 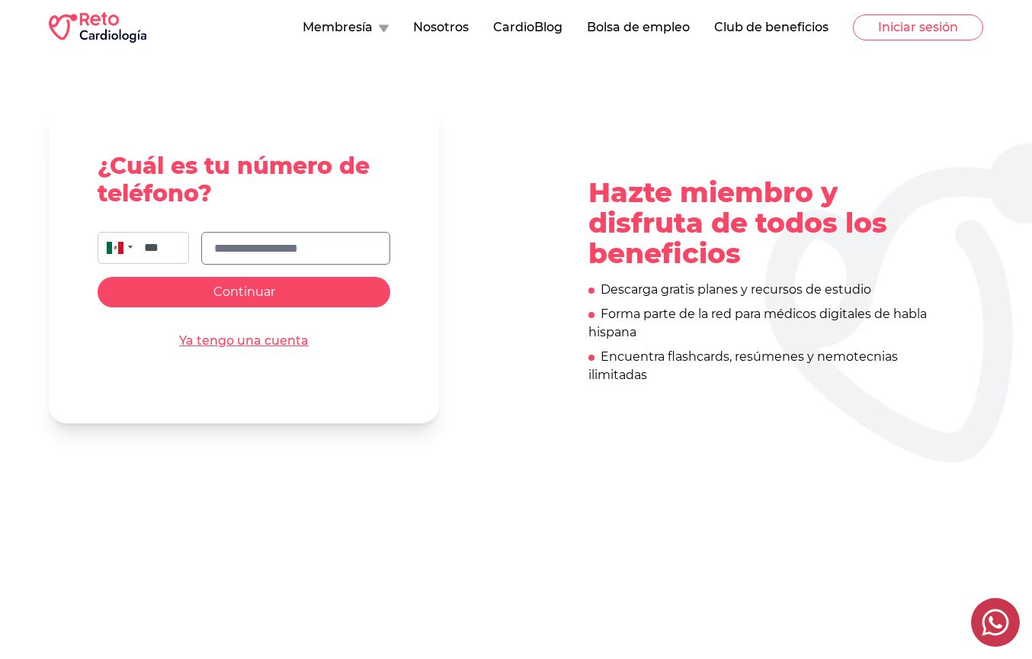 What do you see at coordinates (244, 291) in the screenshot?
I see `span: Continuar` at bounding box center [244, 291].